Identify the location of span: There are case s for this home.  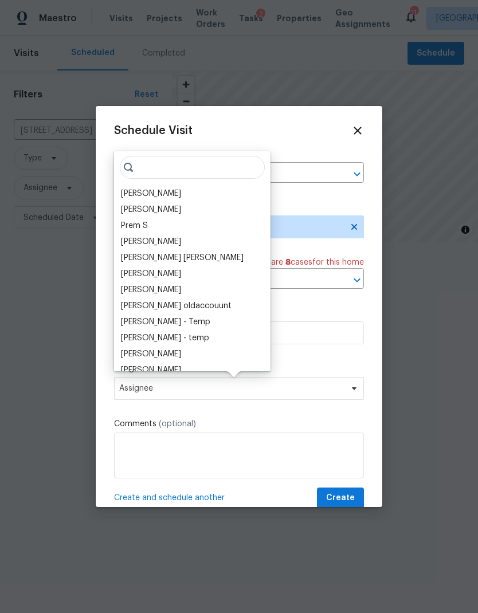
(307, 262).